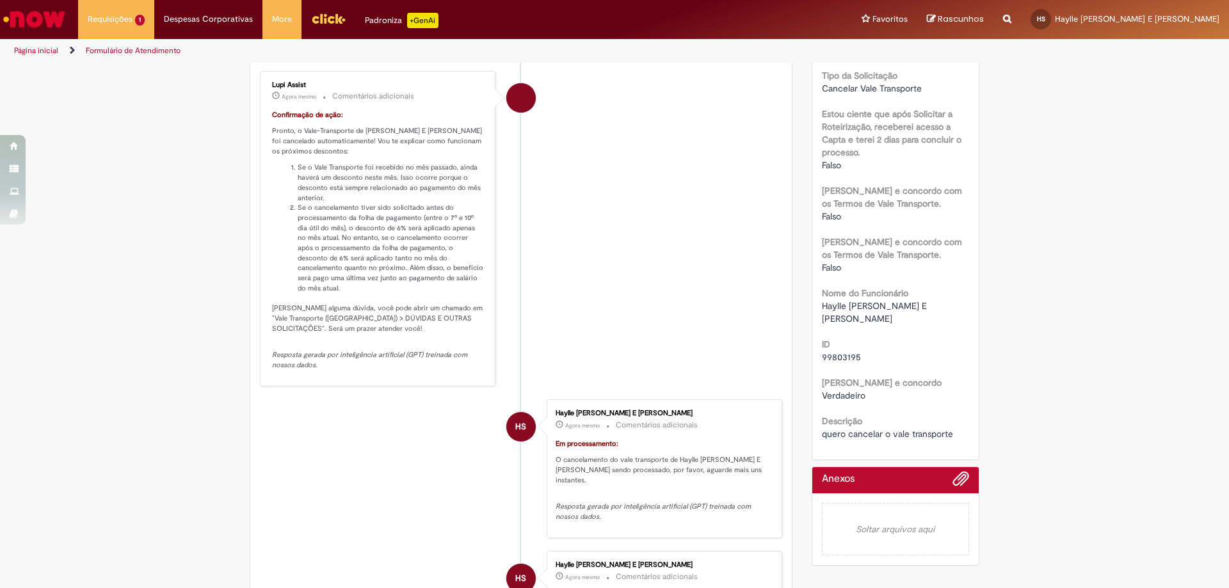 The image size is (1229, 588). Describe the element at coordinates (583, 426) in the screenshot. I see `time: 28/08/2025 04:12:21` at that location.